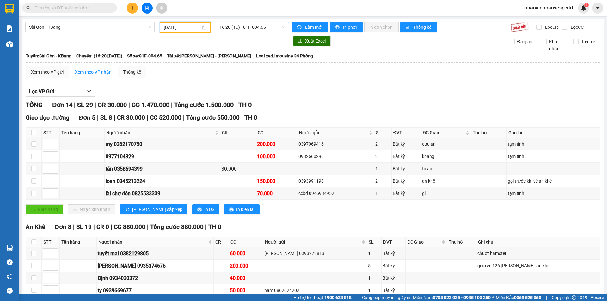 The height and width of the screenshot is (301, 607). Describe the element at coordinates (85, 105) in the screenshot. I see `span: SL 29` at that location.